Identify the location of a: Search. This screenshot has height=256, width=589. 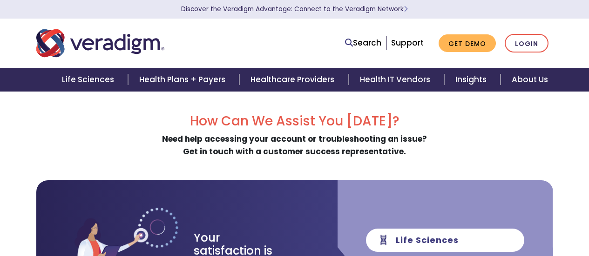
(363, 43).